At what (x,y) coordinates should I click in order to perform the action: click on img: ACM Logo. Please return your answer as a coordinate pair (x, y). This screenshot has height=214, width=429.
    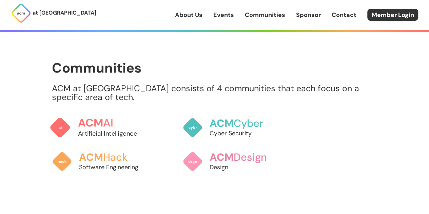
    Looking at the image, I should click on (21, 13).